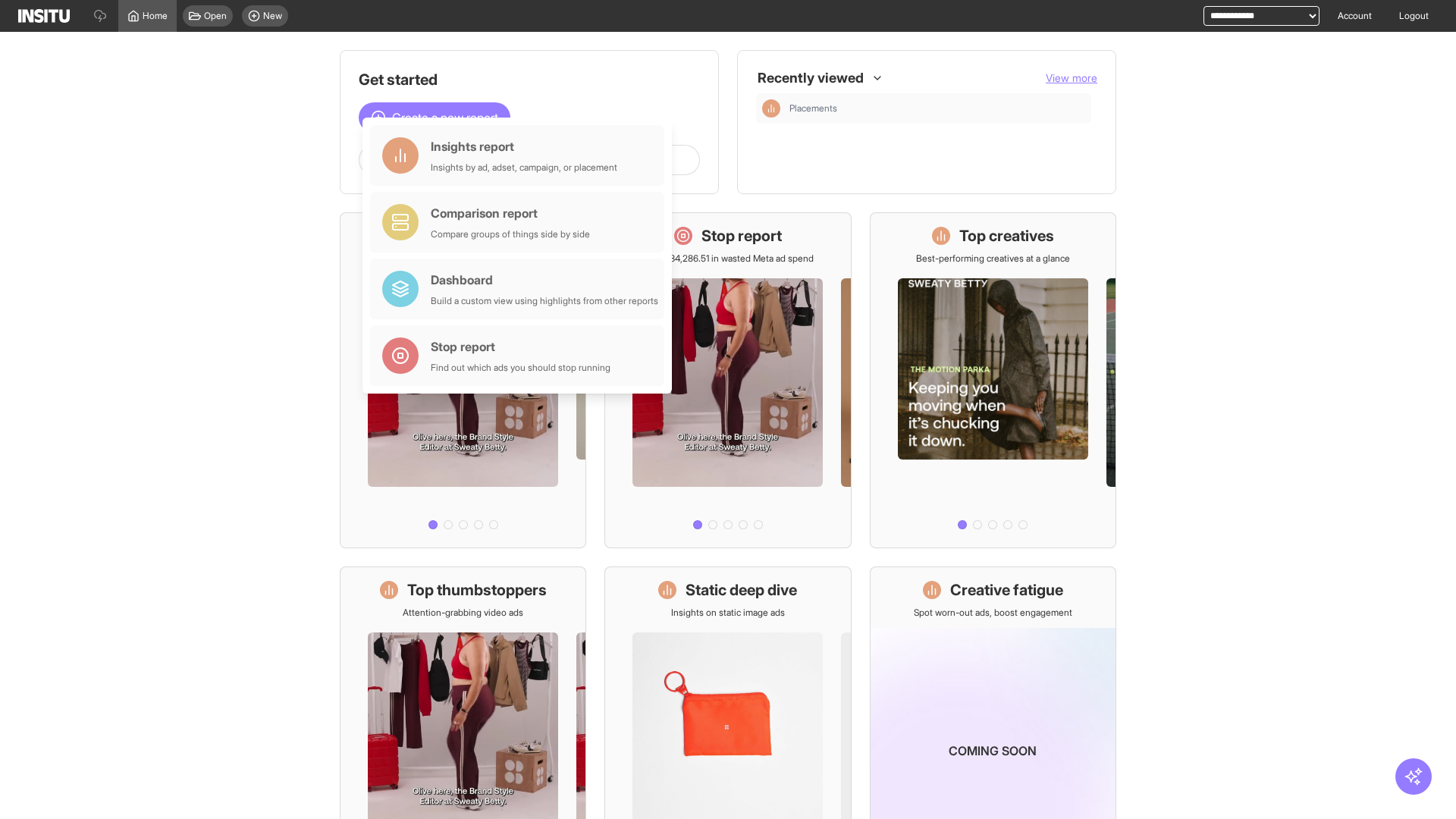 The image size is (1456, 819). What do you see at coordinates (445, 117) in the screenshot?
I see `span: Create a new report` at bounding box center [445, 117].